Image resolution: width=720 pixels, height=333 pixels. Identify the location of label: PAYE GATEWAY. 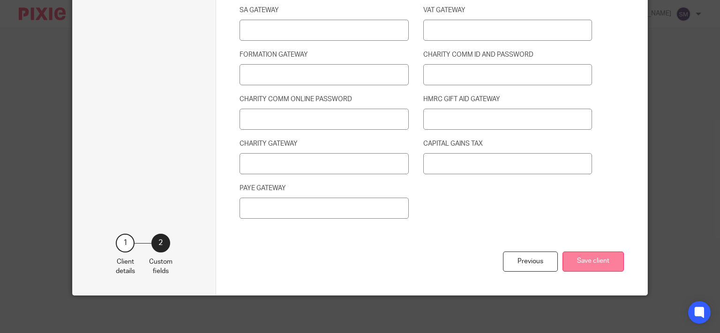
(324, 188).